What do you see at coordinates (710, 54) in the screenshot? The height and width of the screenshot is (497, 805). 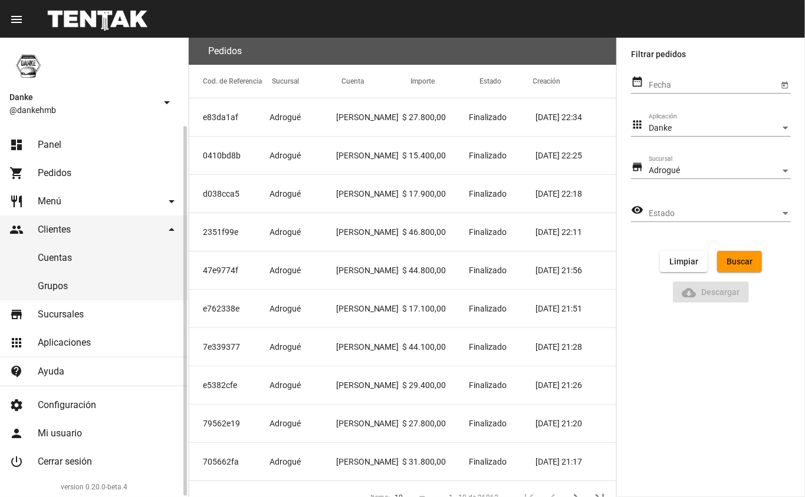 I see `label: Filtrar pedidos` at bounding box center [710, 54].